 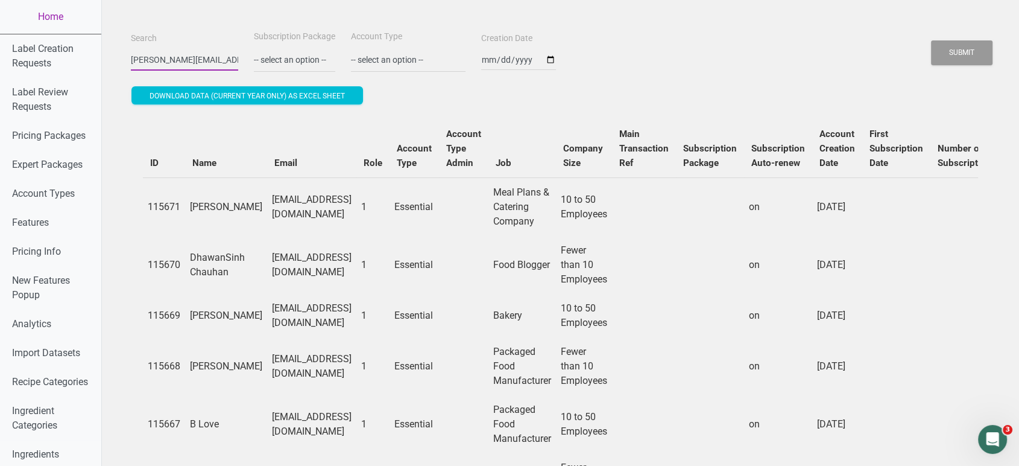 What do you see at coordinates (376, 37) in the screenshot?
I see `label: Account Type` at bounding box center [376, 37].